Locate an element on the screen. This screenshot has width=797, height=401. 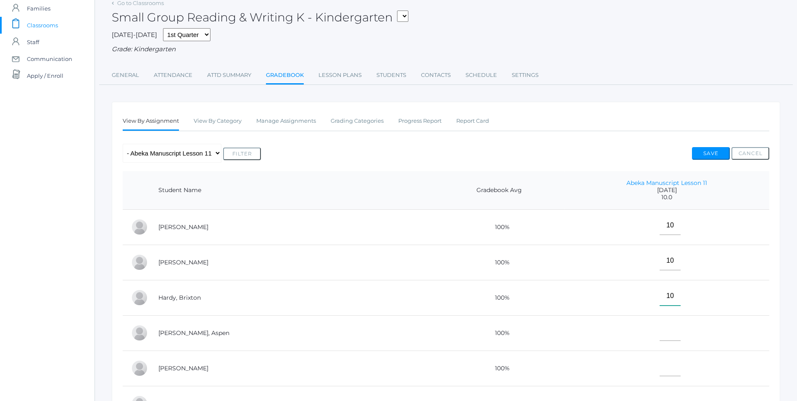
h2: Small Group Reading & Writing K - Kindergarten is located at coordinates (260, 17).